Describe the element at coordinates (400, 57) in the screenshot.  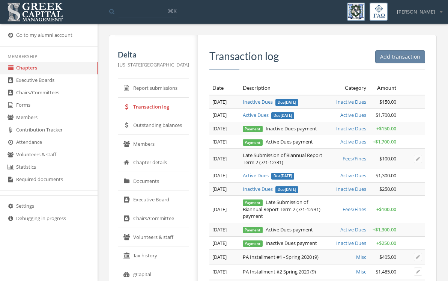
I see `button: Add transaction` at that location.